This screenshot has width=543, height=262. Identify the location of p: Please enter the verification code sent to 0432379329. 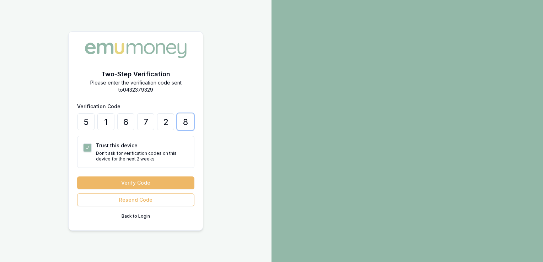
(136, 86).